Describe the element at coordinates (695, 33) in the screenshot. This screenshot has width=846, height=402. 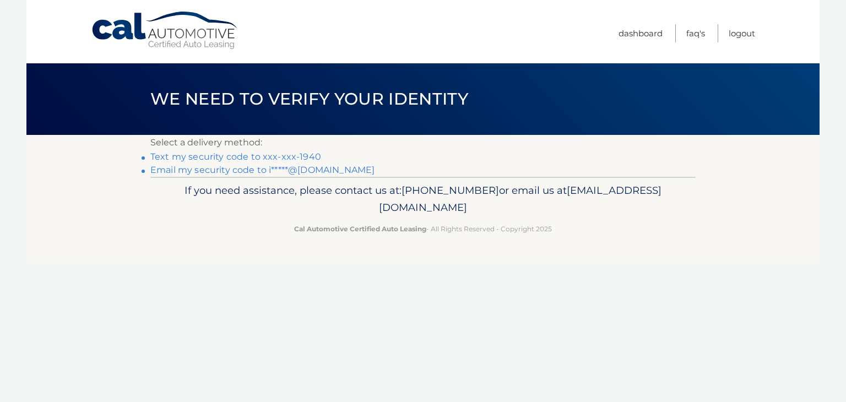
I see `a: FAQ's` at that location.